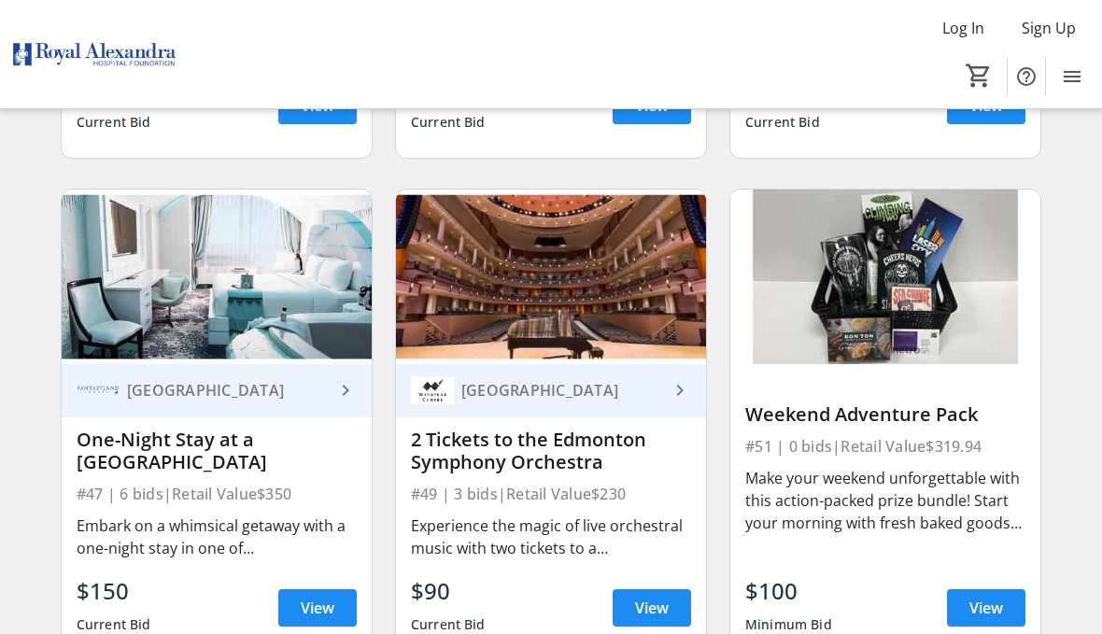 The height and width of the screenshot is (634, 1102). I want to click on div: $150, so click(114, 591).